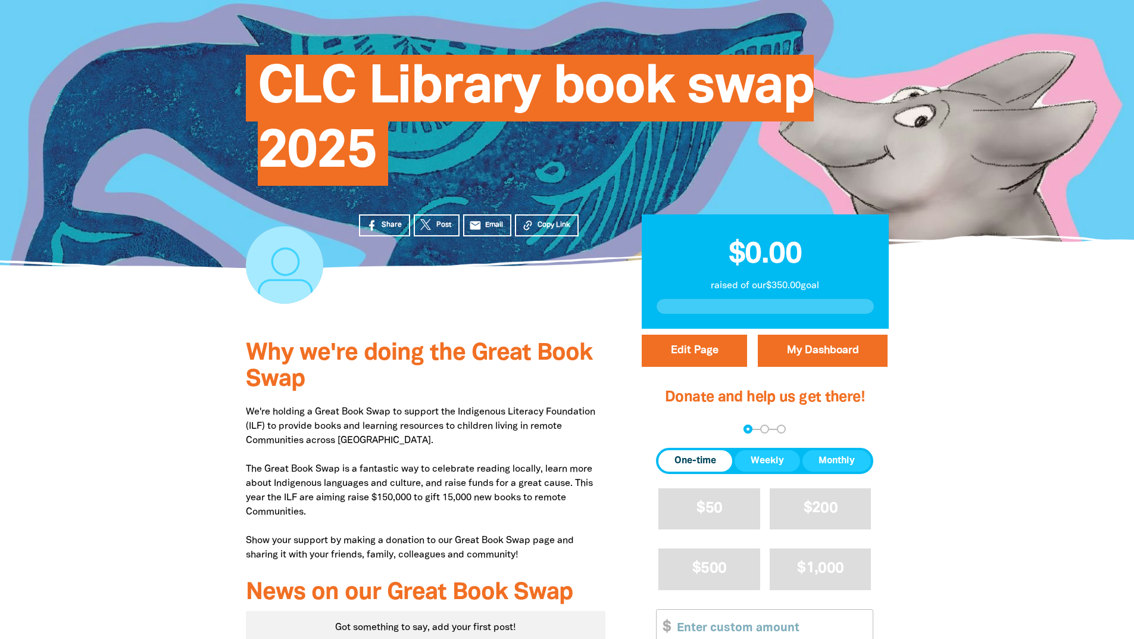  I want to click on a: Post, so click(436, 225).